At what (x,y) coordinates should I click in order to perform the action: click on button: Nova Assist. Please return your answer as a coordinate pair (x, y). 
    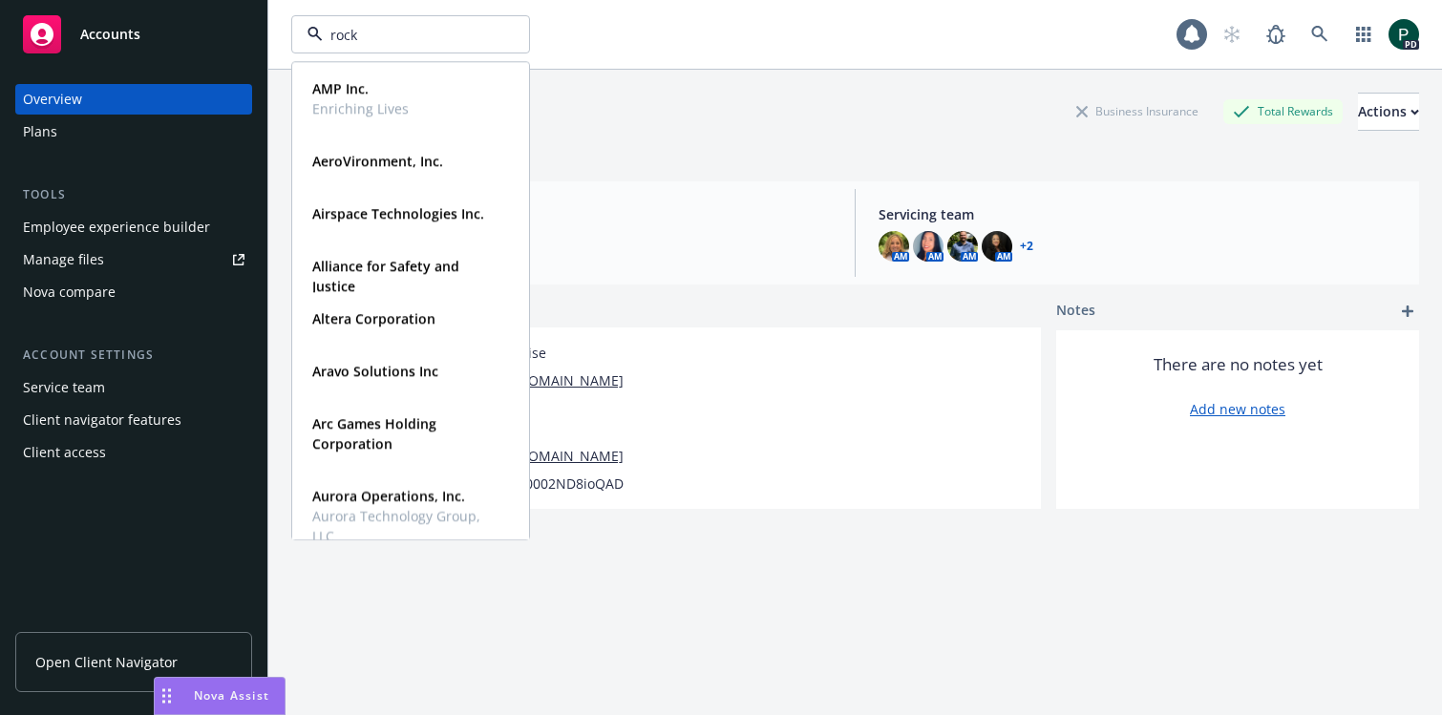
    Looking at the image, I should click on (220, 696).